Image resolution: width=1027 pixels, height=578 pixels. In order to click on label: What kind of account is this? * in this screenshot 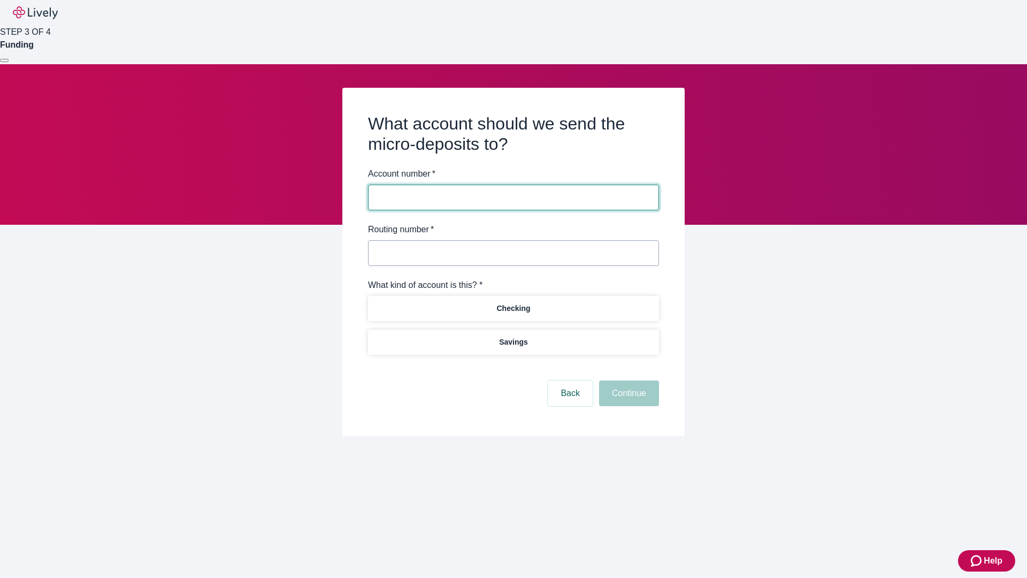, I will do `click(425, 285)`.